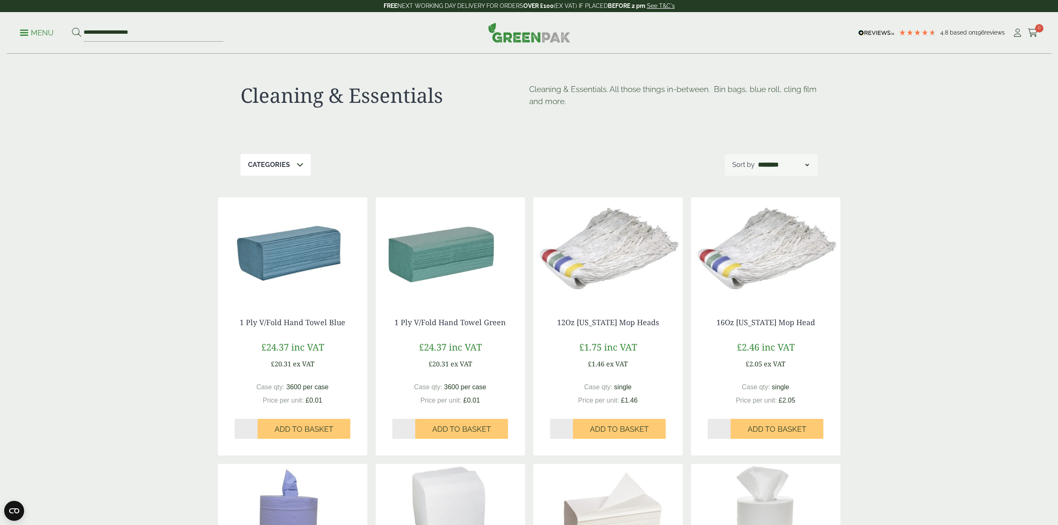 This screenshot has width=1058, height=525. What do you see at coordinates (292, 322) in the screenshot?
I see `a: 1 Ply V/Fold Hand Towel Blue` at bounding box center [292, 322].